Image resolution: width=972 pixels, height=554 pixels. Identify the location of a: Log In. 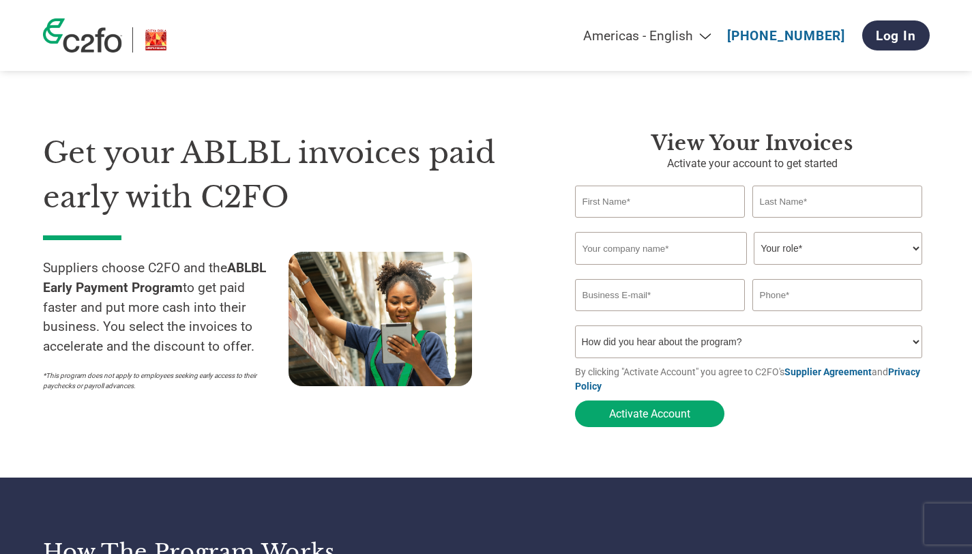
(896, 35).